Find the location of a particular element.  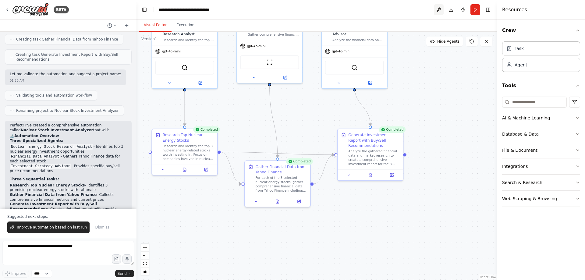

code: Financial Data Analyst is located at coordinates (35, 157).